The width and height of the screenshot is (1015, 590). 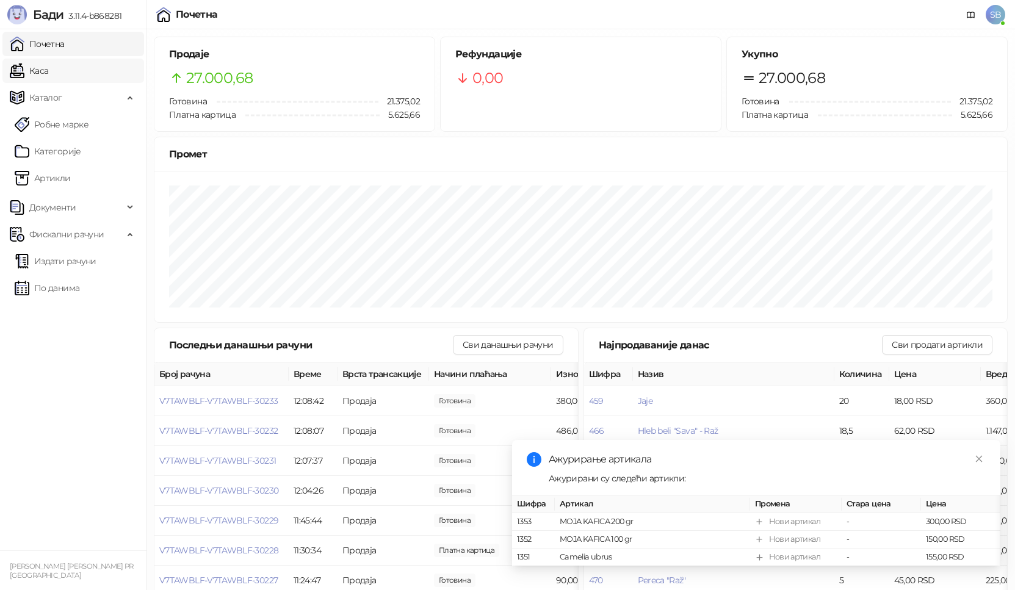 I want to click on button: V7TAWBLF-V7TAWBLF-30227, so click(x=219, y=581).